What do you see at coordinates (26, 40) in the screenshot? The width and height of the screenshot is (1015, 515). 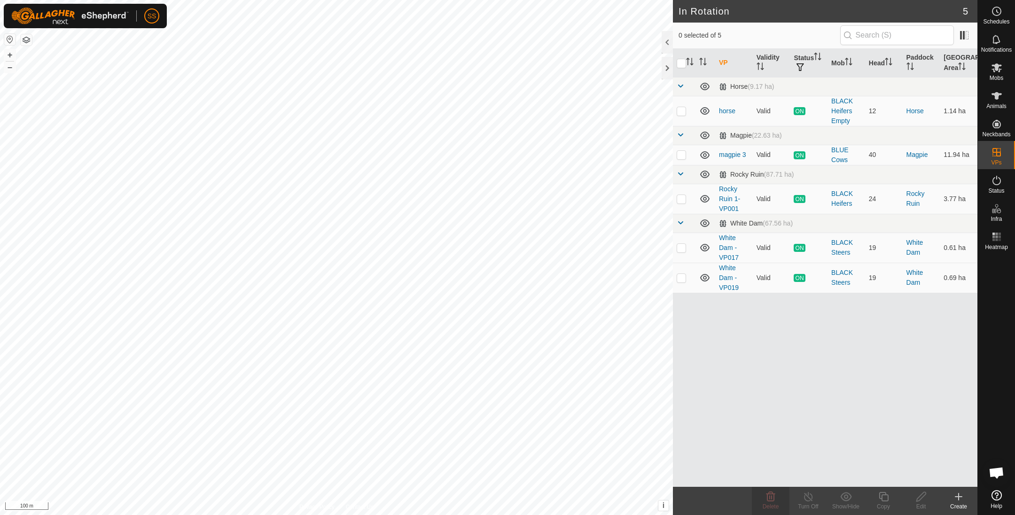 I see `button: Map Layers` at bounding box center [26, 40].